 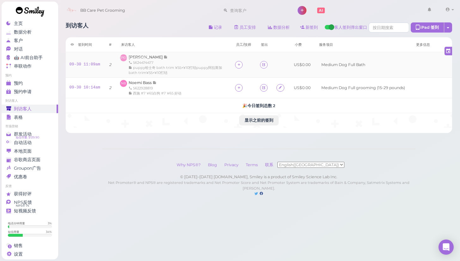 What do you see at coordinates (258, 185) in the screenshot?
I see `small: Net Promoter® and NPS® are registered trademarks and Net Promoter Score and Net Promoter System a...` at bounding box center [258, 185].